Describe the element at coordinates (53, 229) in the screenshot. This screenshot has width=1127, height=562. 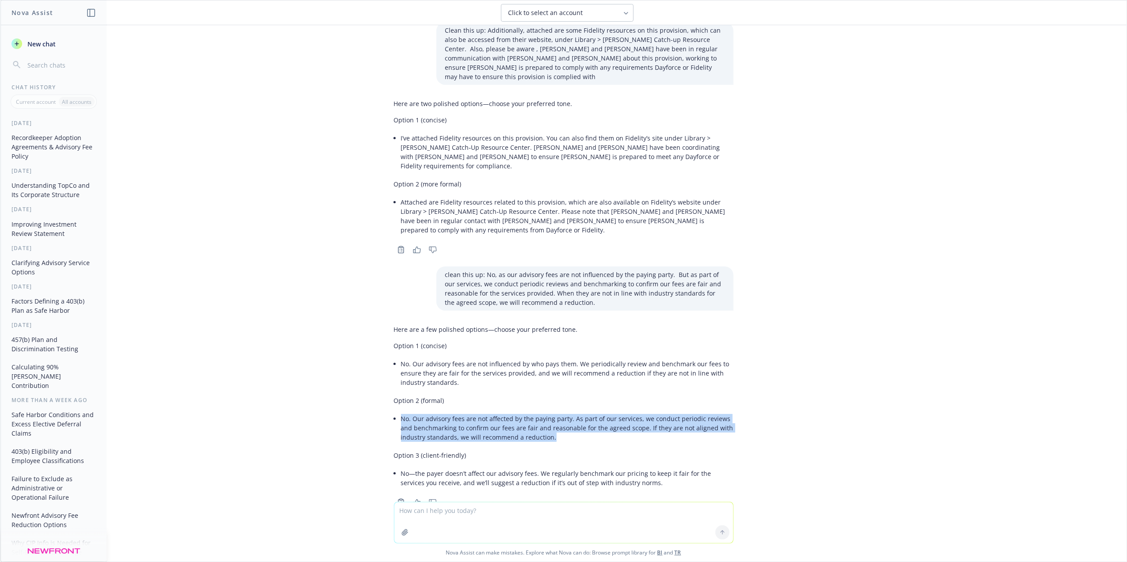
I see `button: Improving Investment Review Statement` at that location.